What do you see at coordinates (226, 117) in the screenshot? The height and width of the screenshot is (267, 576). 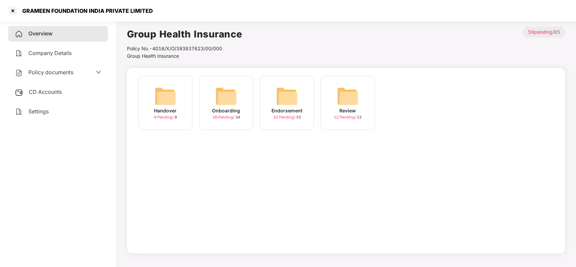 I see `div: 34` at bounding box center [226, 117].